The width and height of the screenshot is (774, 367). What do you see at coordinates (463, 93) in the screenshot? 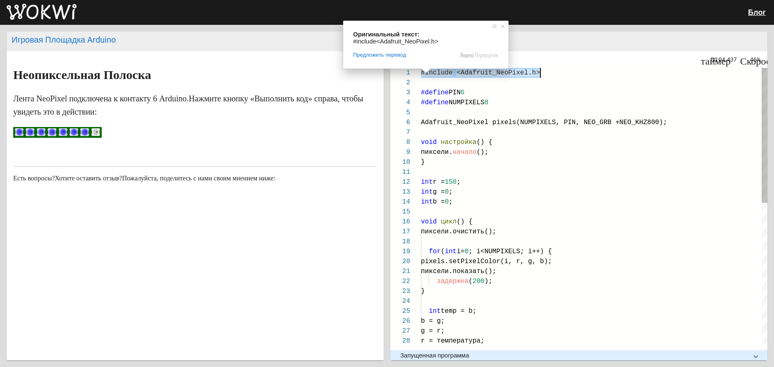
I see `ya-tr-span: 6` at bounding box center [463, 93].